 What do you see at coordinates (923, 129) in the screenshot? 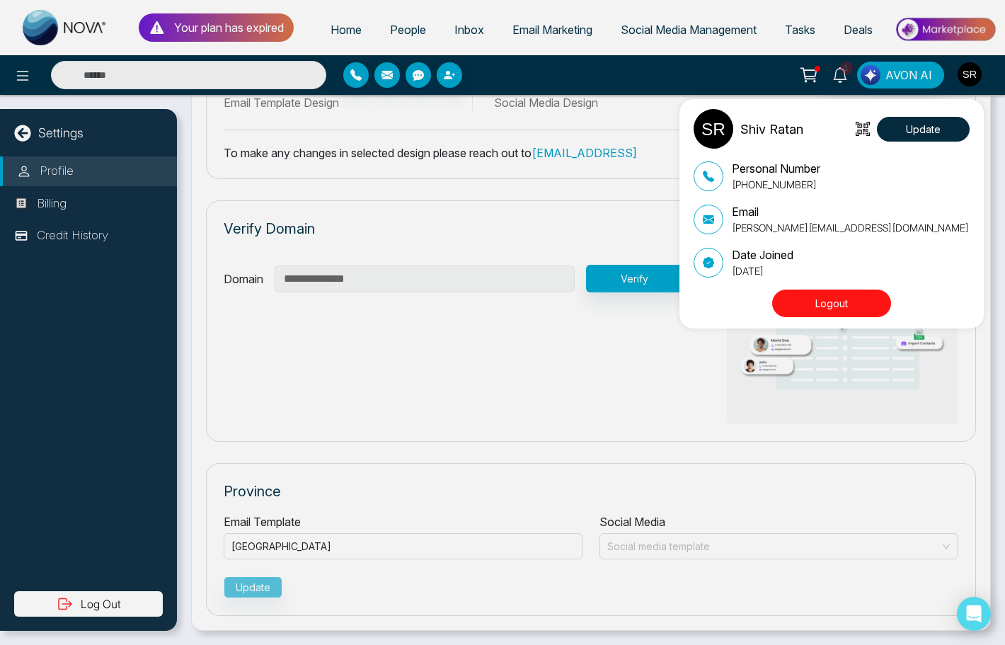
I see `button: Update` at bounding box center [923, 129].